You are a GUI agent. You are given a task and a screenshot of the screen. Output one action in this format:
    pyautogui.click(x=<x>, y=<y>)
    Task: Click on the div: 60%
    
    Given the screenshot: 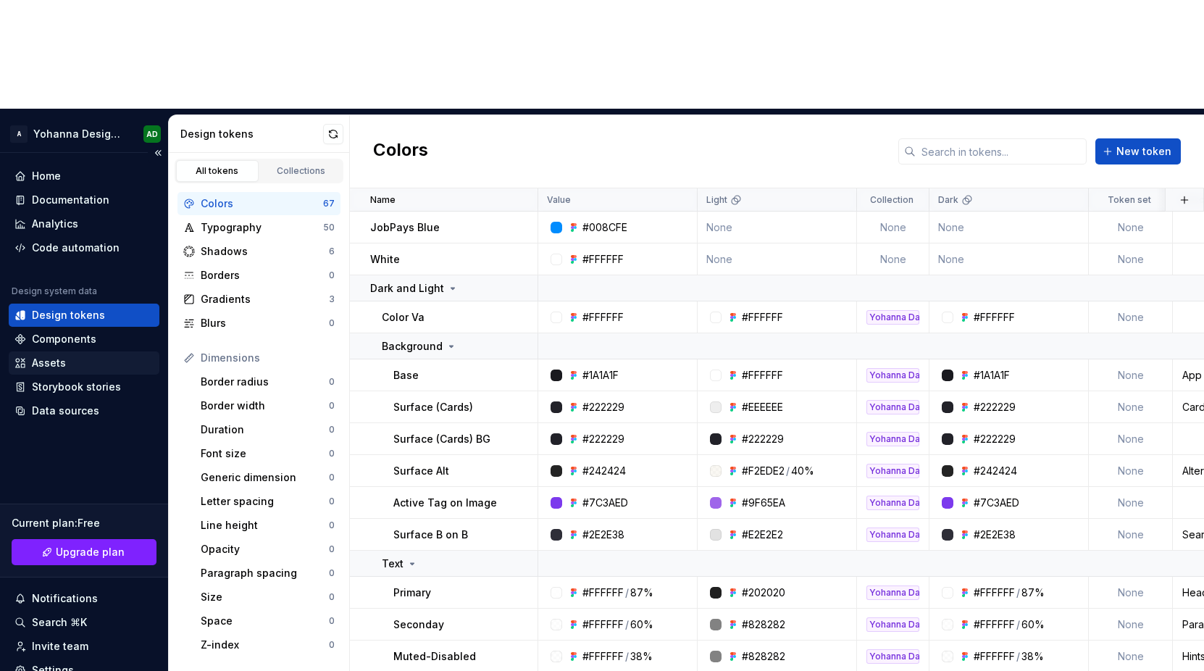 What is the action you would take?
    pyautogui.click(x=642, y=624)
    